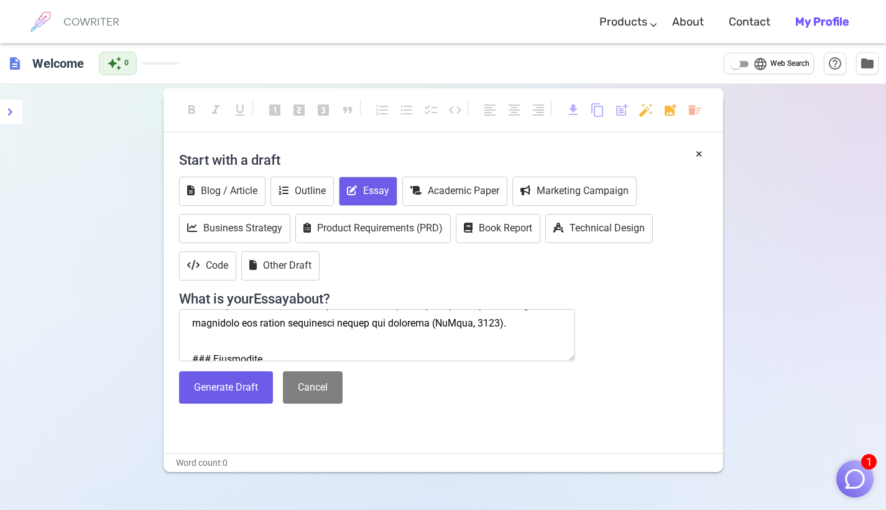 The width and height of the screenshot is (886, 510). What do you see at coordinates (454, 191) in the screenshot?
I see `button: Academic Paper` at bounding box center [454, 191].